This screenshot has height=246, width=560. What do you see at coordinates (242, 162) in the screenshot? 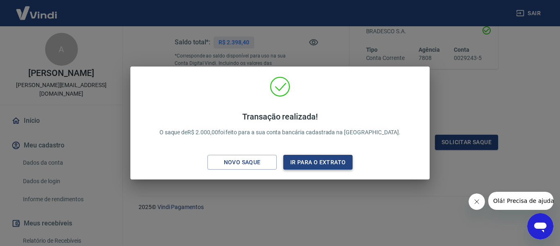
I see `button: Novo saque` at bounding box center [242, 162].